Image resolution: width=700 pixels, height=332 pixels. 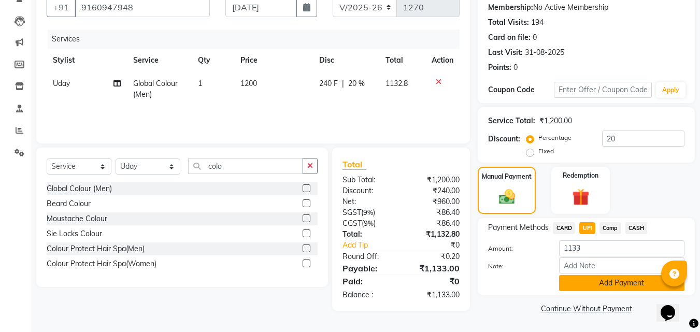 I want to click on div: ₹960.00, so click(x=434, y=201).